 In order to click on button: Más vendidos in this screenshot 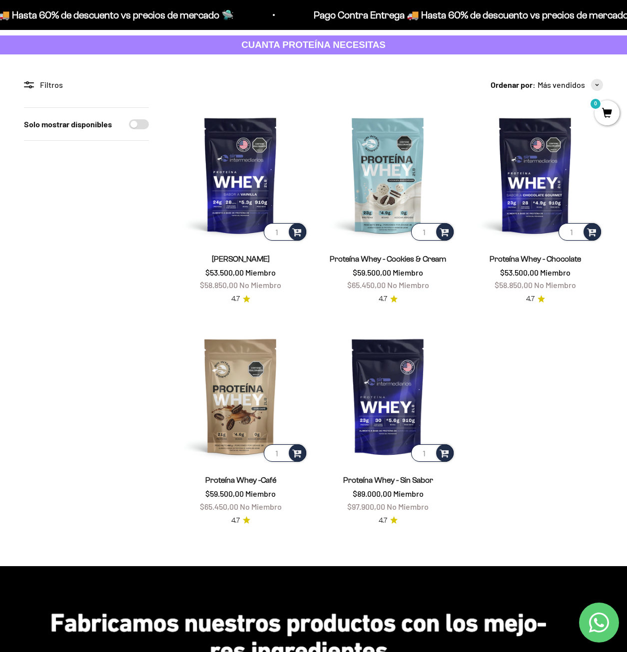, I will do `click(570, 85)`.